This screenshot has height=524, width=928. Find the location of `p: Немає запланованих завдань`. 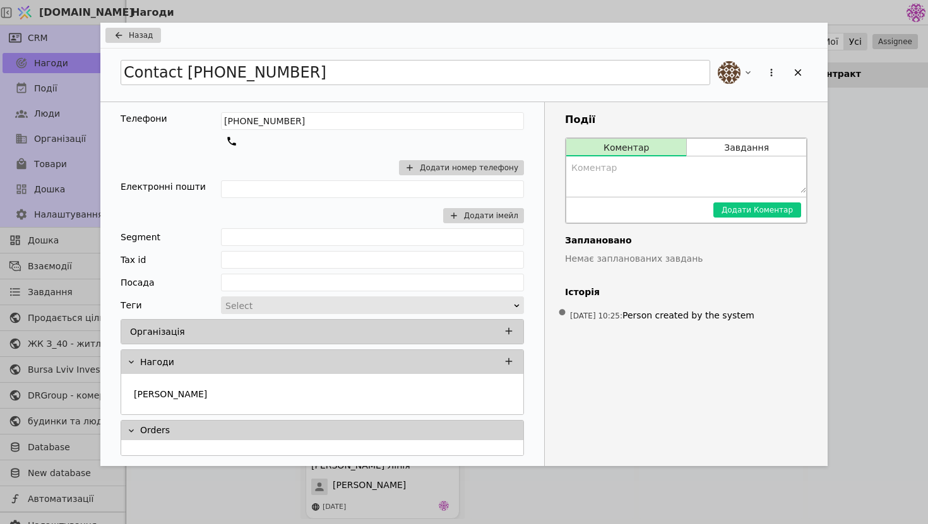

p: Немає запланованих завдань is located at coordinates (686, 259).